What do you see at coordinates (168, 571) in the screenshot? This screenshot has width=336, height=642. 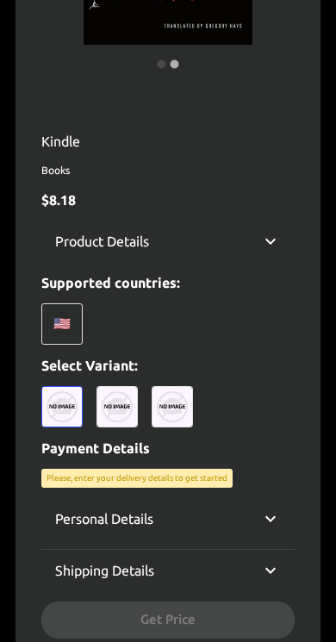 I see `div: Shipping Details` at bounding box center [168, 571].